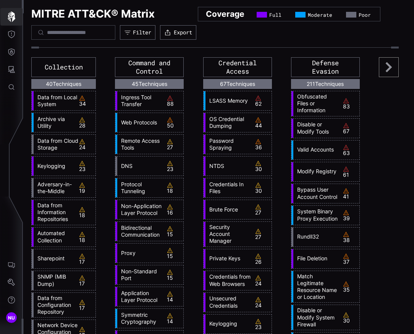 The width and height of the screenshot is (414, 334). I want to click on div: 50, so click(174, 123).